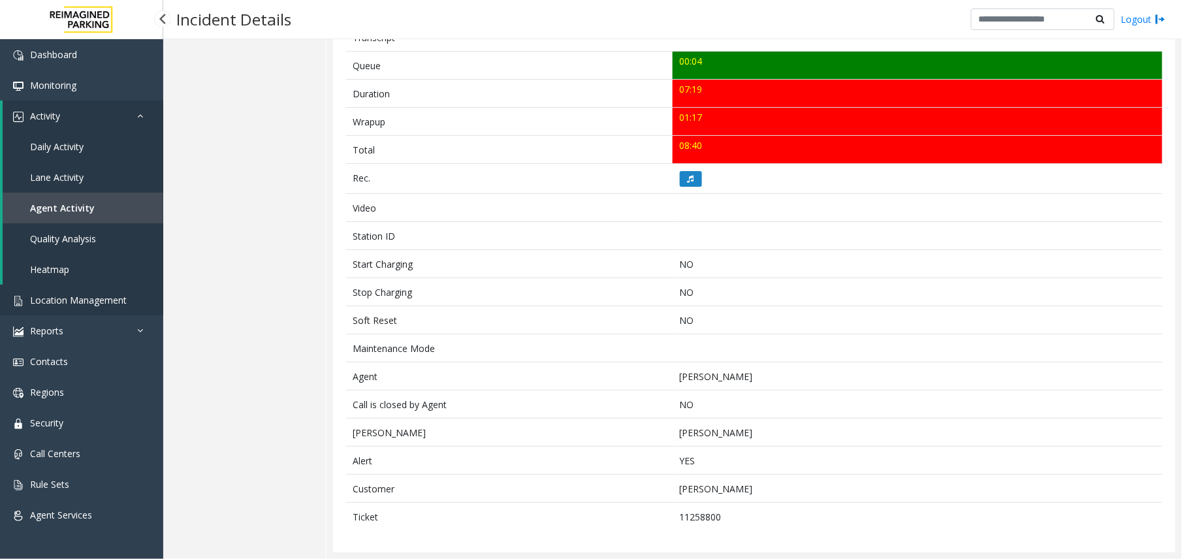 The height and width of the screenshot is (559, 1182). Describe the element at coordinates (83, 238) in the screenshot. I see `a: Quality Analysis` at that location.